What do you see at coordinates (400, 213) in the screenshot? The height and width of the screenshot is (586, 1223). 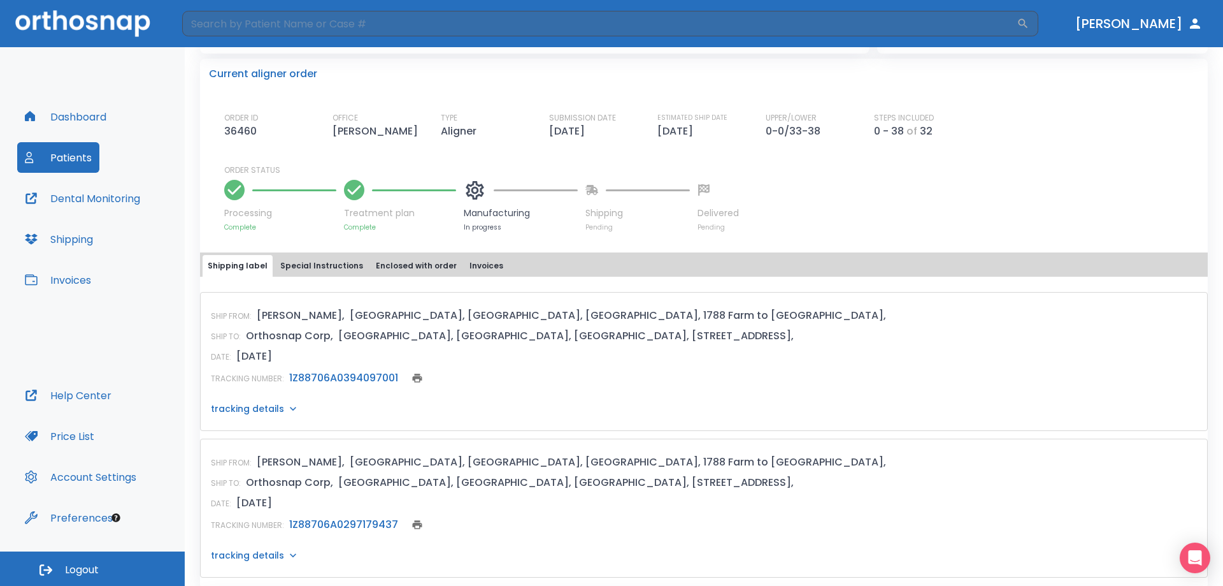 I see `p: Treatment plan` at bounding box center [400, 213].